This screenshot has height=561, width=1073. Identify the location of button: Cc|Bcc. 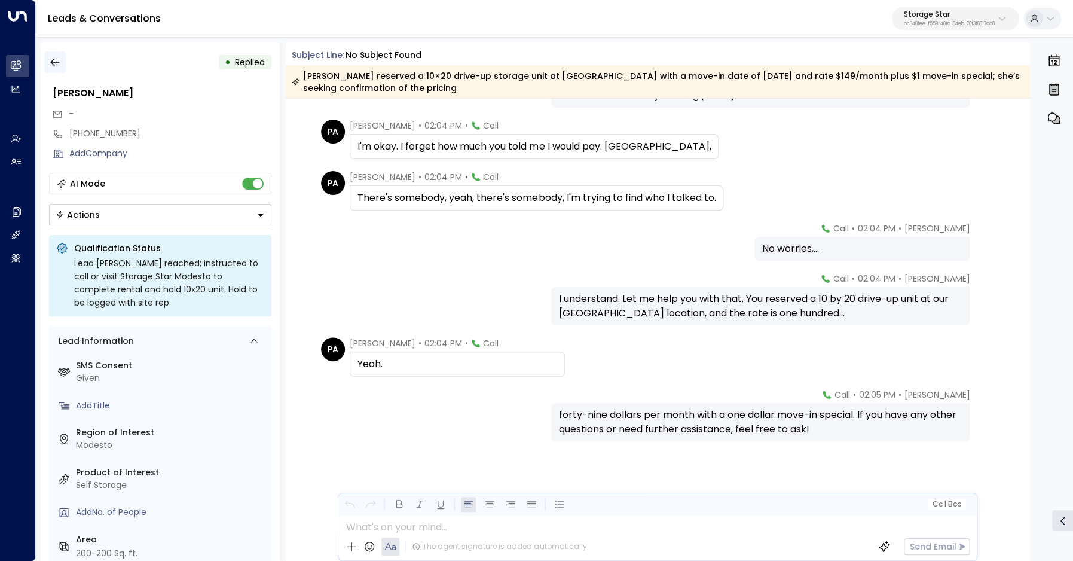
(947, 504).